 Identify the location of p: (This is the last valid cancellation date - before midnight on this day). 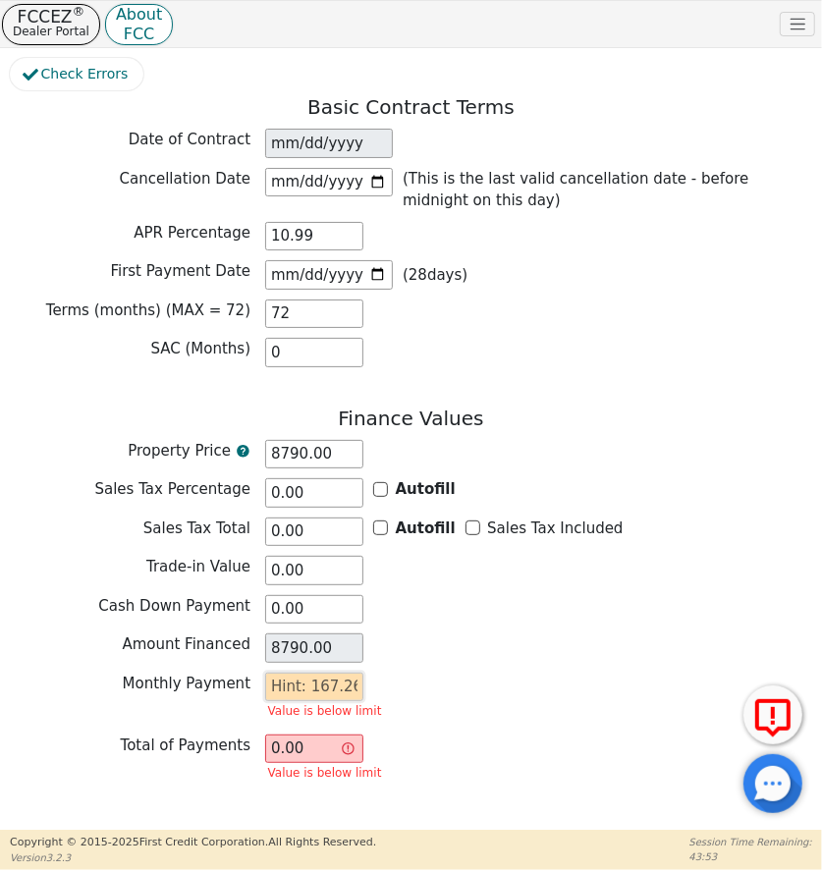
(602, 190).